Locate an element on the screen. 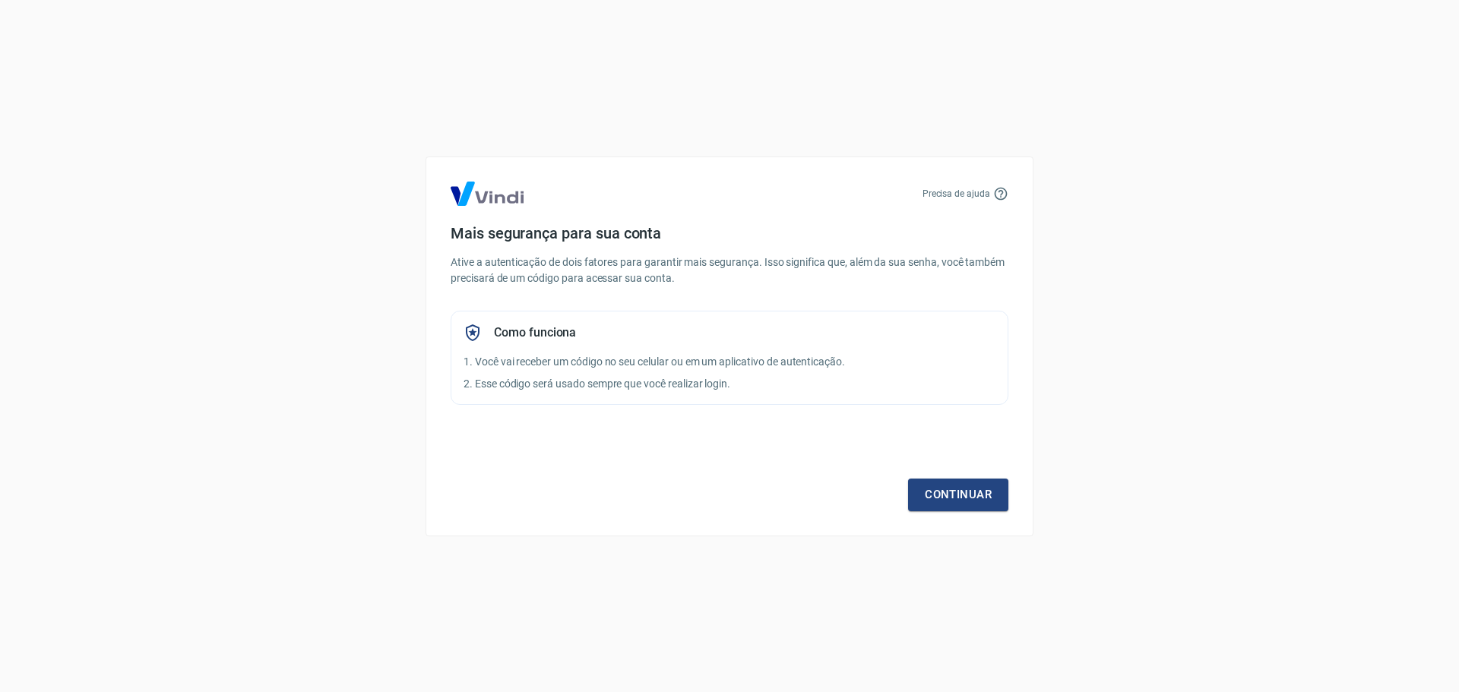 The width and height of the screenshot is (1459, 692). p: Ative a autenticação de dois fatores para garantir mais segurança. Isso significa que, além da su... is located at coordinates (730, 271).